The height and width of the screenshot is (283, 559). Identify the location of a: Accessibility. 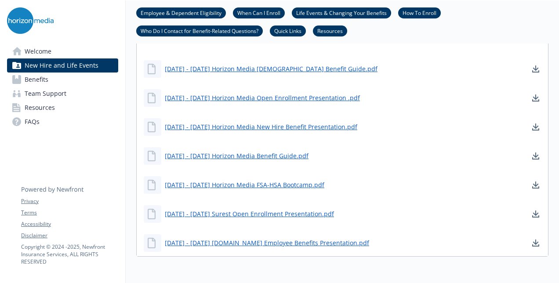
(69, 224).